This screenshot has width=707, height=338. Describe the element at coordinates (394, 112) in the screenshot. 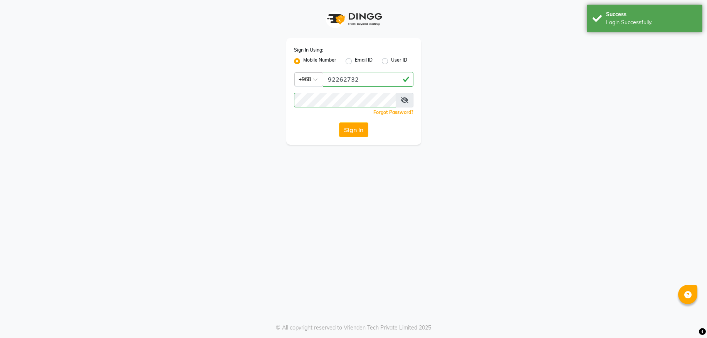

I see `a: Forgot Password?` at that location.